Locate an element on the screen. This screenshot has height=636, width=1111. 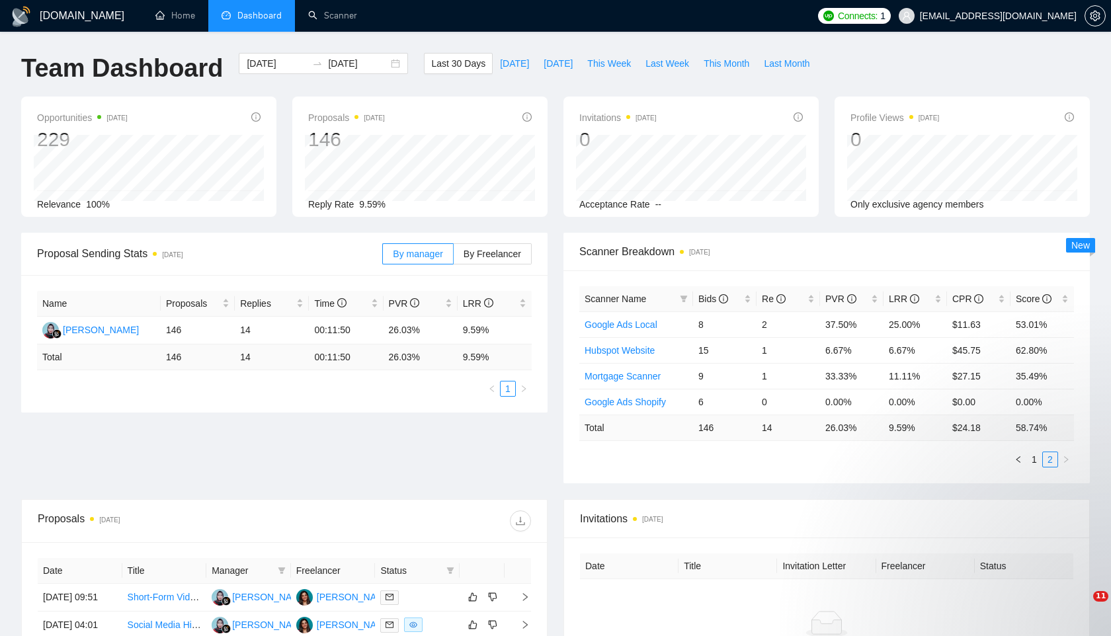
span: Score is located at coordinates (1034, 299).